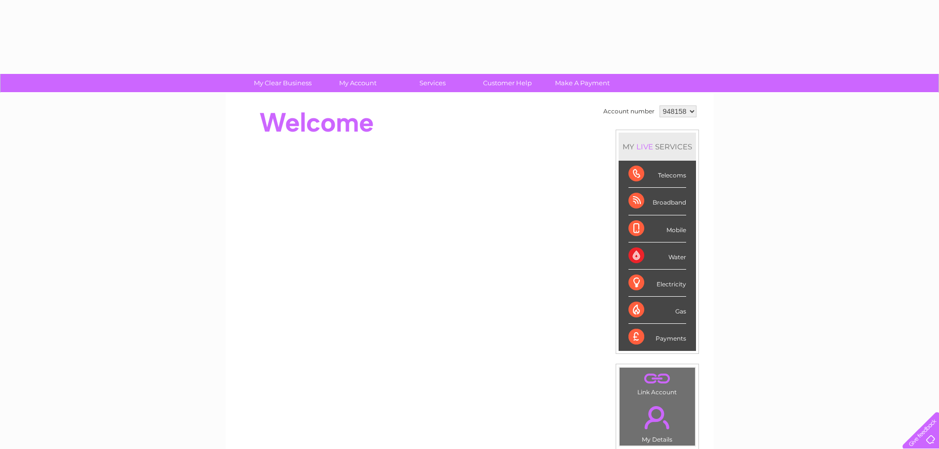  I want to click on div: Telecoms, so click(657, 174).